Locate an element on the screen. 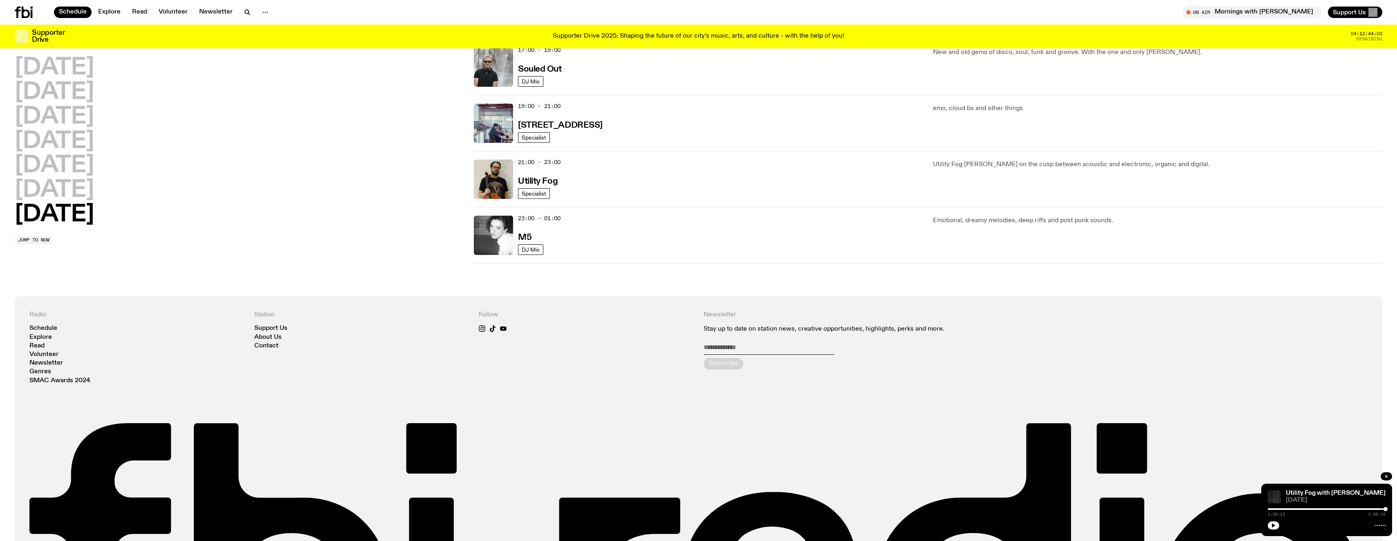  p: Supporter Drive 2025: Shaping the future of our city’s music, arts, and culture - with the help o... is located at coordinates (698, 36).